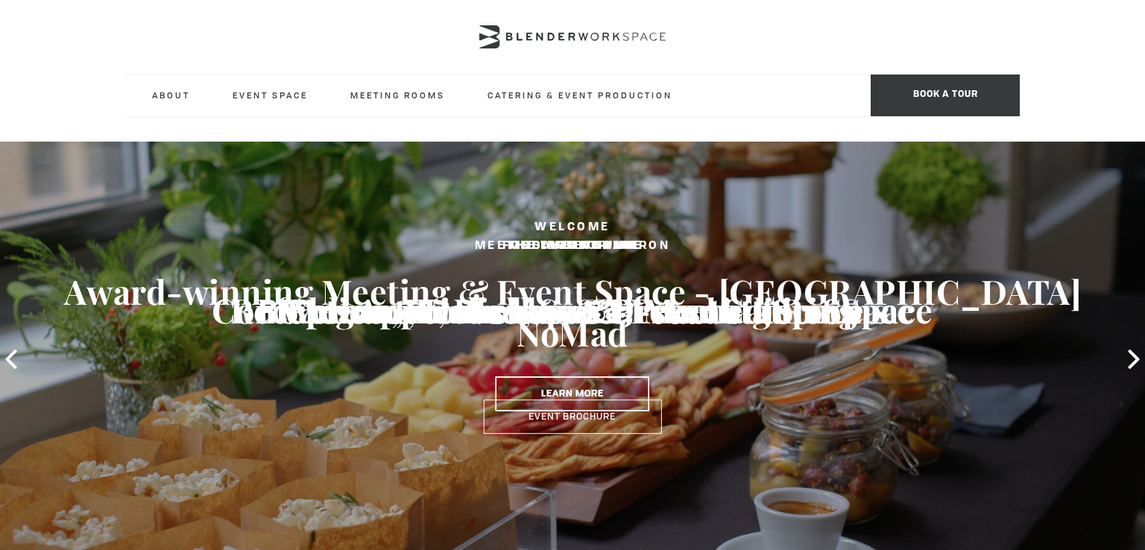 This screenshot has width=1145, height=550. What do you see at coordinates (572, 417) in the screenshot?
I see `a: Event Brochure` at bounding box center [572, 417].